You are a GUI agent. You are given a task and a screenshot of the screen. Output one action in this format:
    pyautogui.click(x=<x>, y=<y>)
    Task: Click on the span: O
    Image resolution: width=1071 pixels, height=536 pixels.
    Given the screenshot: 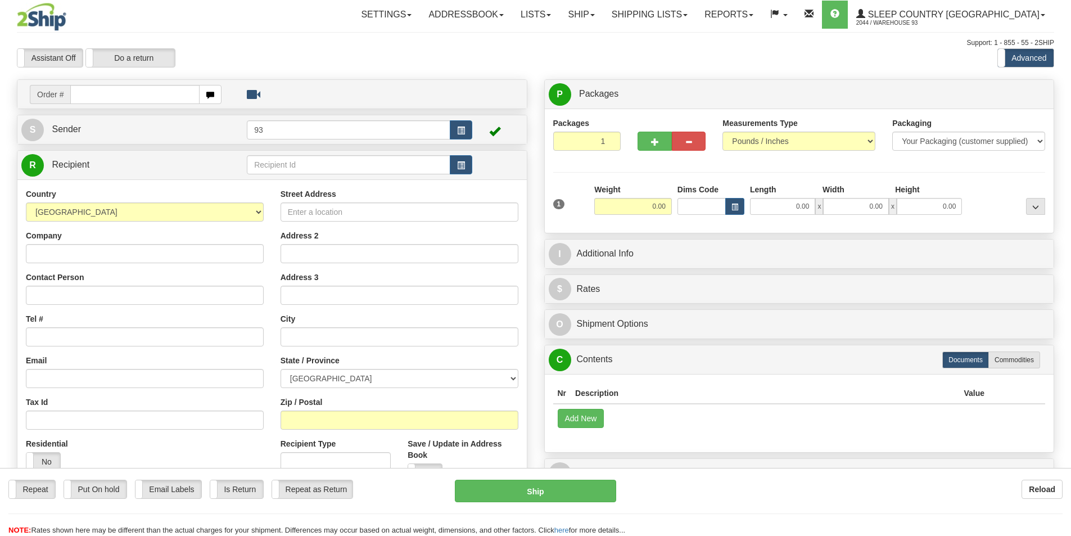 What is the action you would take?
    pyautogui.click(x=560, y=325)
    